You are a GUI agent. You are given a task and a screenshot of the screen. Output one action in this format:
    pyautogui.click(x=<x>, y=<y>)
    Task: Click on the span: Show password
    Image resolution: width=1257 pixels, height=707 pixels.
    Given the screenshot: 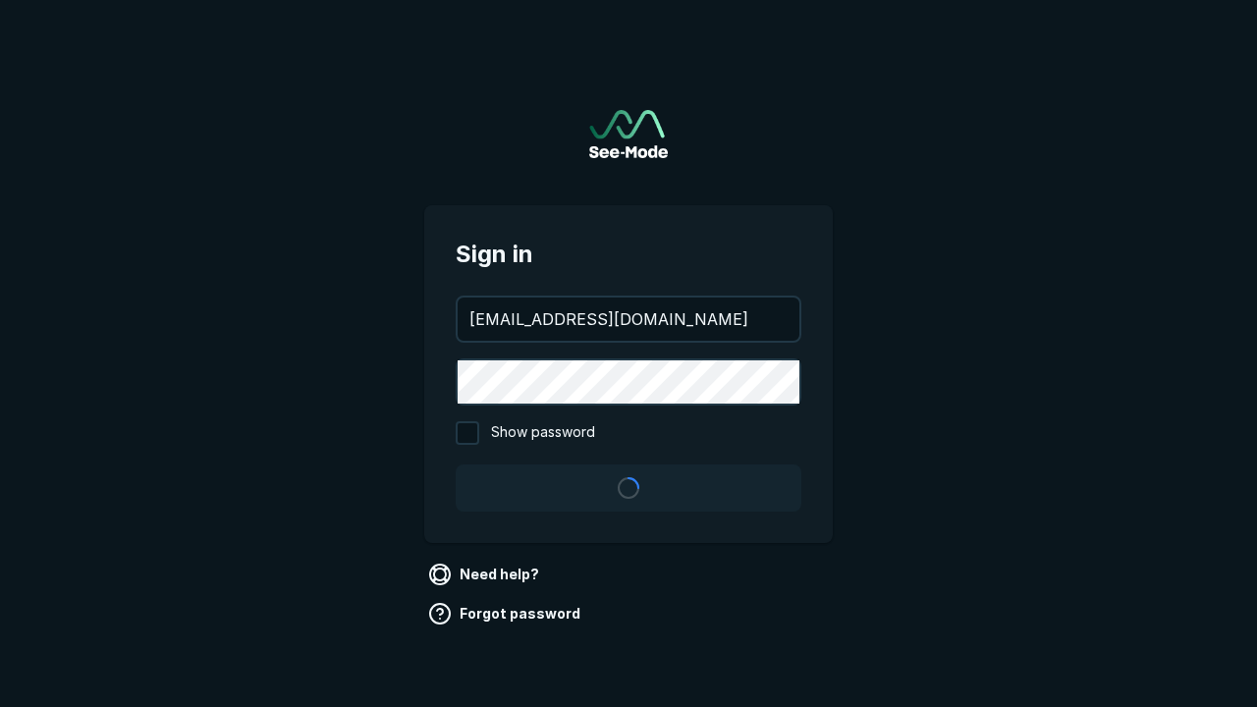 What is the action you would take?
    pyautogui.click(x=543, y=433)
    